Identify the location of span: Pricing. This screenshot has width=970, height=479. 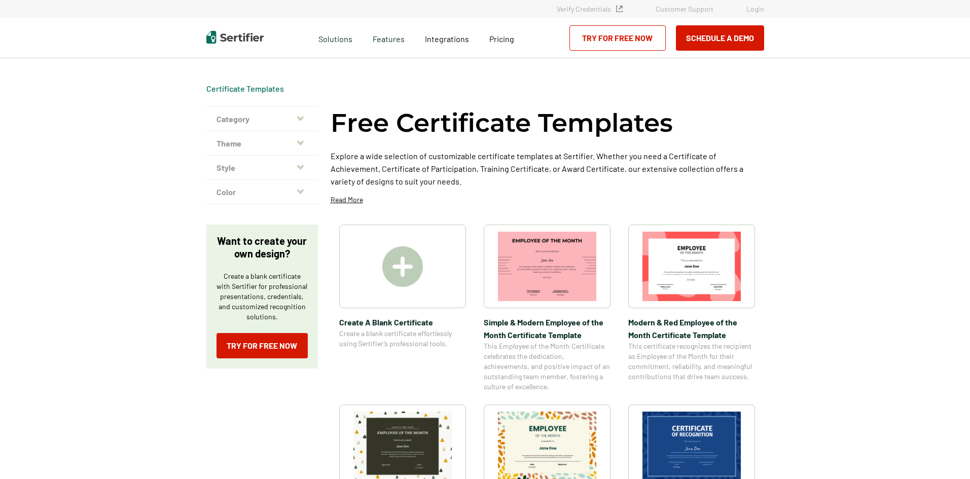
(501, 39).